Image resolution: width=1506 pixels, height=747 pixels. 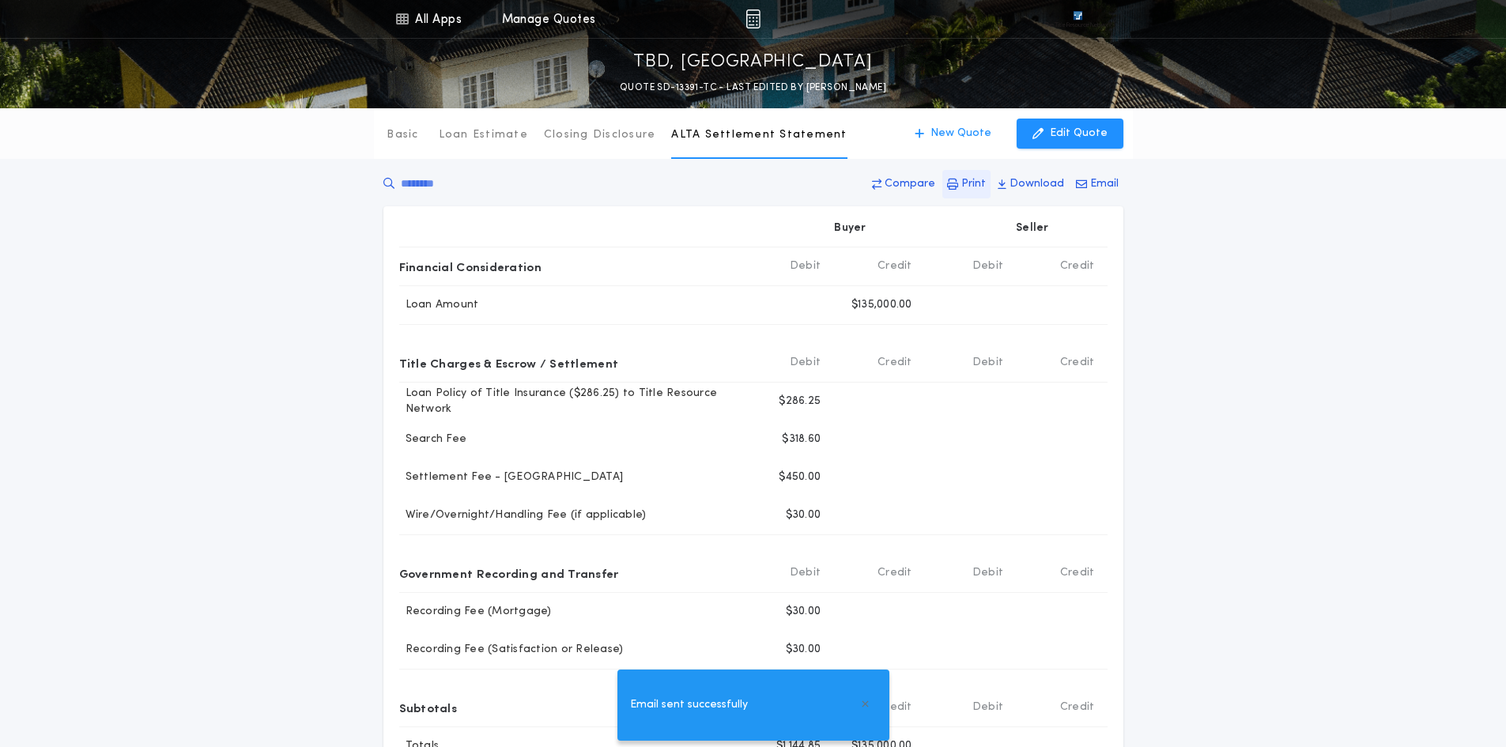 What do you see at coordinates (509, 363) in the screenshot?
I see `p: Title Charges & Escrow / Settlement` at bounding box center [509, 363].